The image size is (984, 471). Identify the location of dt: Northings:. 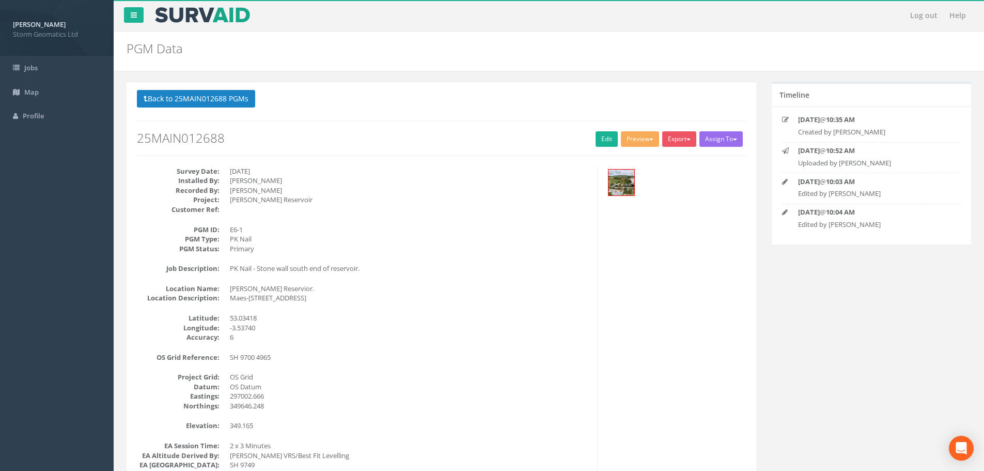
(178, 406).